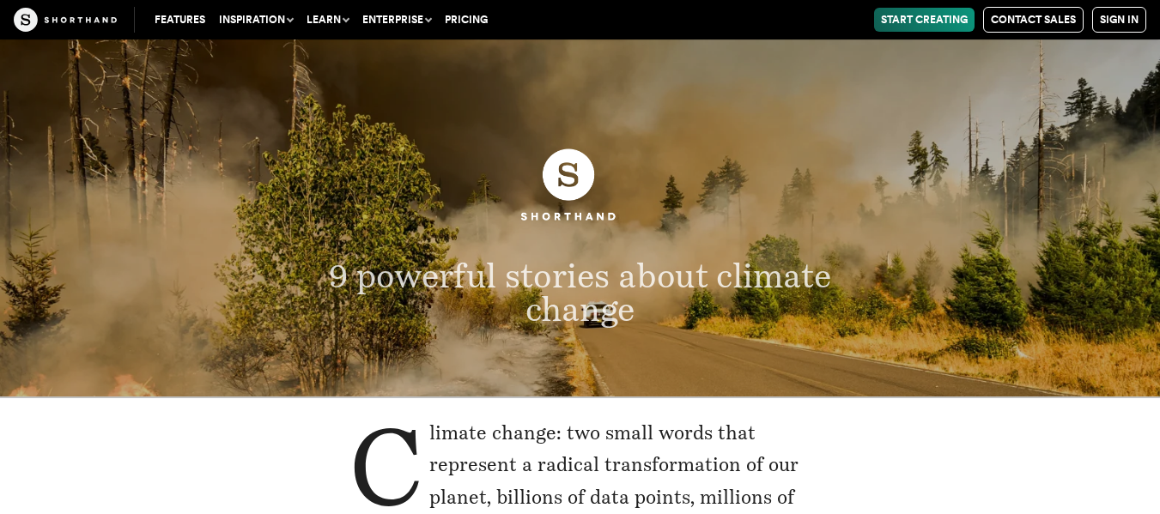  I want to click on a: Sign in, so click(1119, 20).